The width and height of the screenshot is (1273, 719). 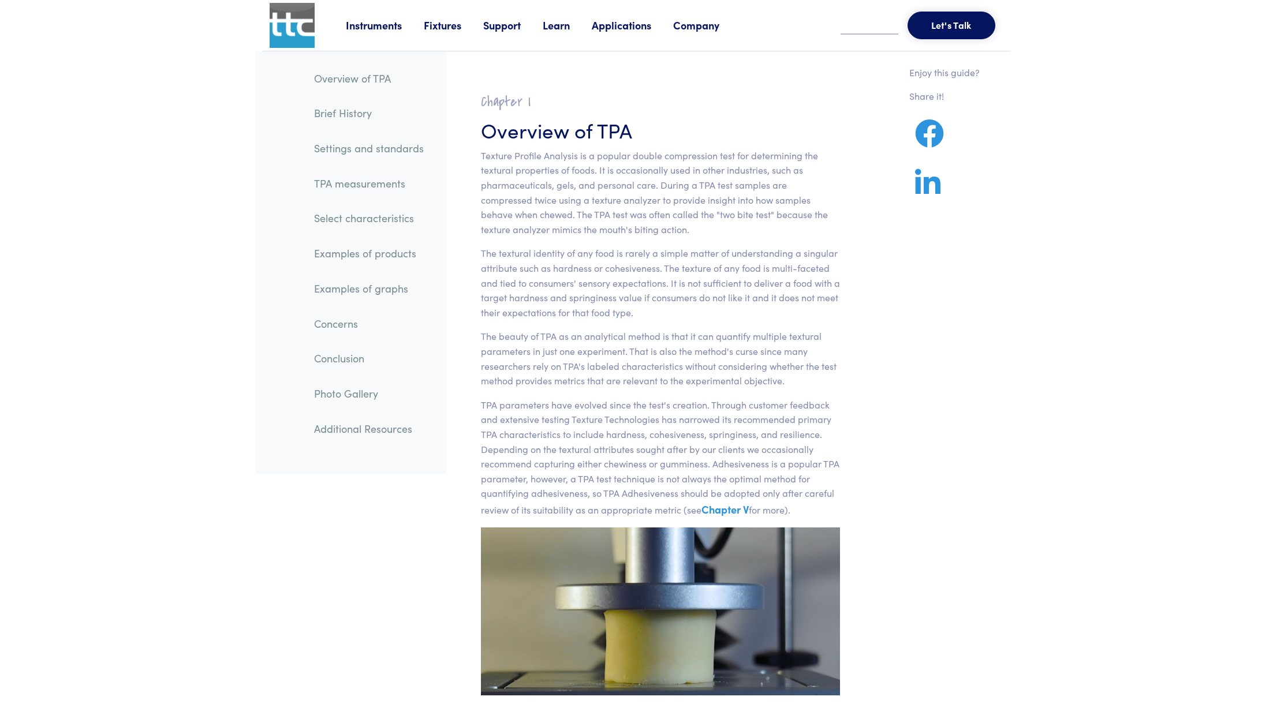 I want to click on a: Examples of products, so click(x=369, y=253).